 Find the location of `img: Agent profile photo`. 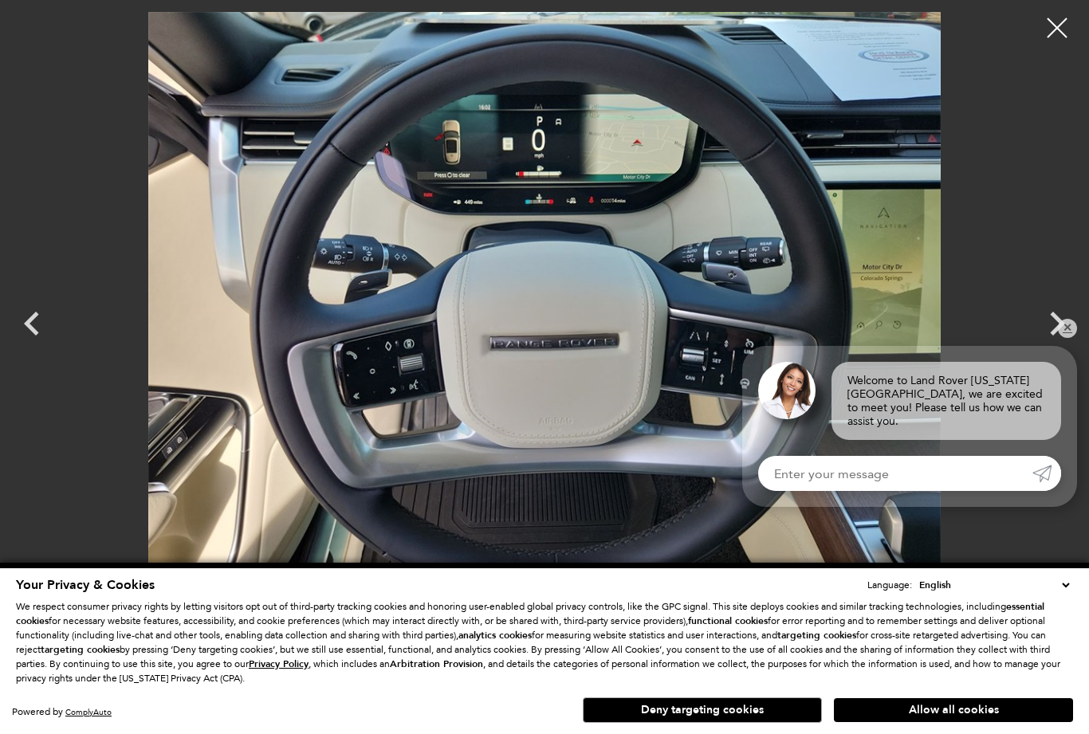

img: Agent profile photo is located at coordinates (787, 390).